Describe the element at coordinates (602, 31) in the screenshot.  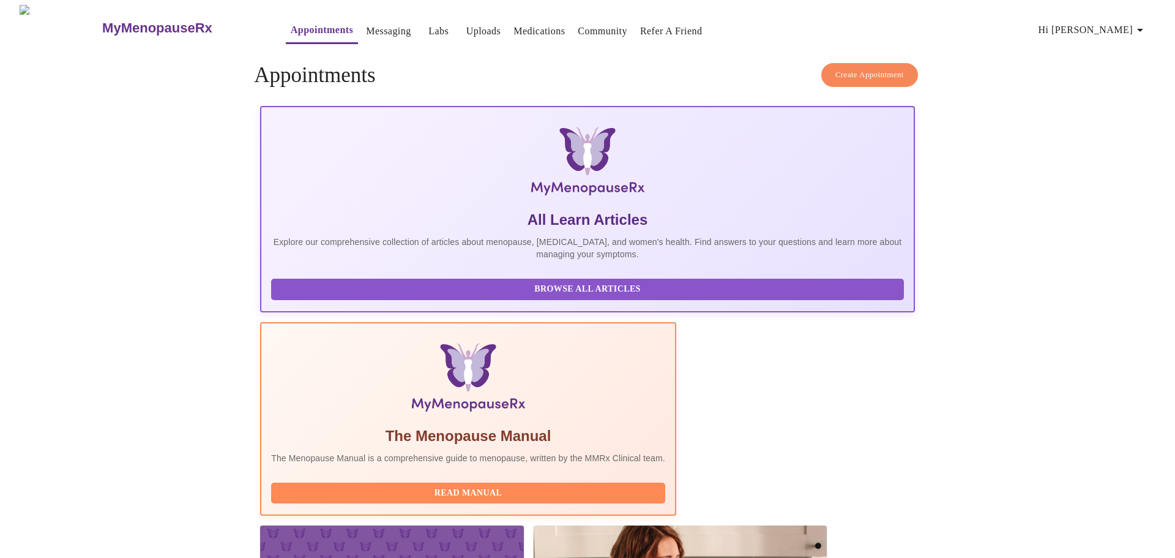
I see `button: Community` at that location.